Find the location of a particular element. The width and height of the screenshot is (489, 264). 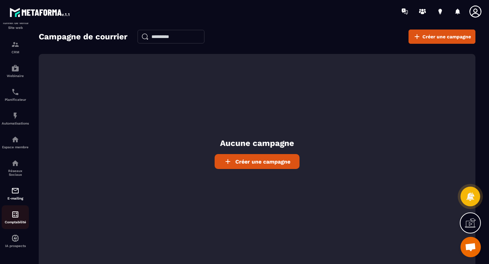

p: Automatisations is located at coordinates (15, 123).